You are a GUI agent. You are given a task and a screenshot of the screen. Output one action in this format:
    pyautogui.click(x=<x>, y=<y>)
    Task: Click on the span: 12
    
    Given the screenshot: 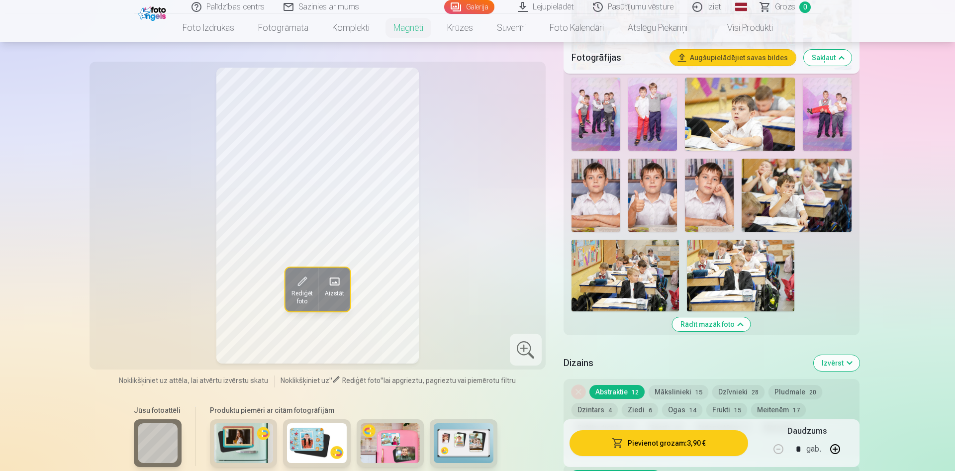 What is the action you would take?
    pyautogui.click(x=635, y=393)
    